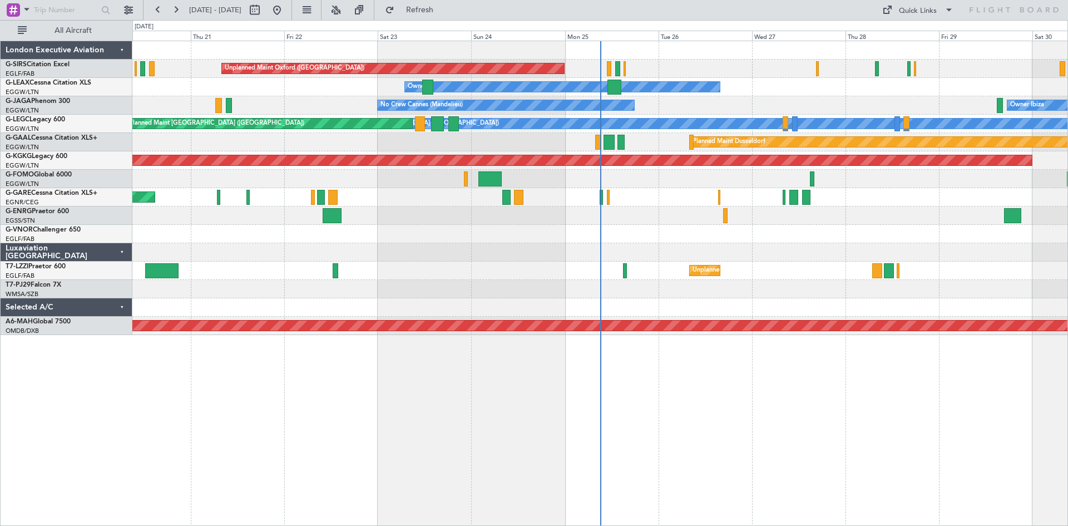 The height and width of the screenshot is (526, 1068). What do you see at coordinates (331, 36) in the screenshot?
I see `div: Fri 22` at bounding box center [331, 36].